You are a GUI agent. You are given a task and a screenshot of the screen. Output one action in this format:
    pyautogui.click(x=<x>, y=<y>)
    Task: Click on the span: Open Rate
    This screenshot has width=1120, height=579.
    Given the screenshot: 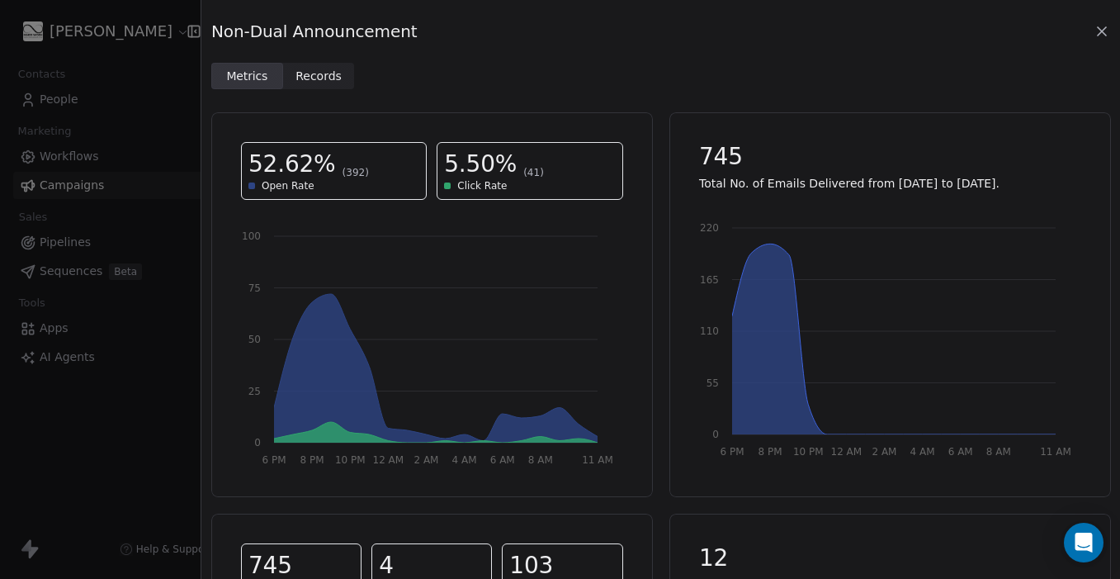 What is the action you would take?
    pyautogui.click(x=288, y=186)
    